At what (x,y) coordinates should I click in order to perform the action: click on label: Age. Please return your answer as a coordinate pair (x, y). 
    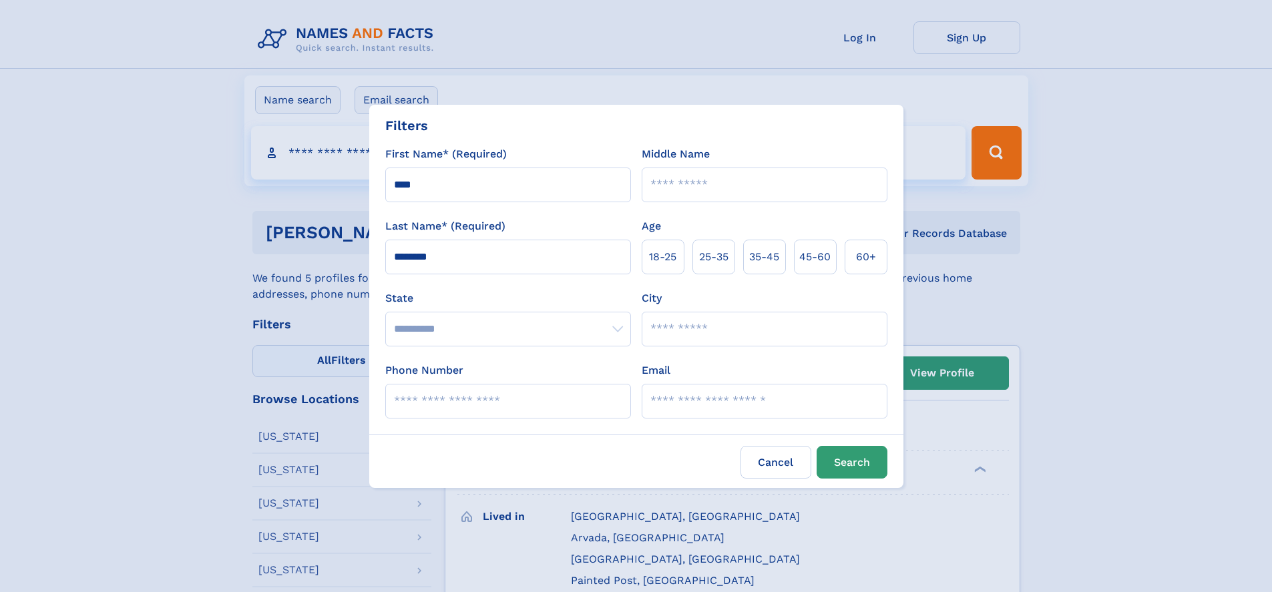
    Looking at the image, I should click on (651, 226).